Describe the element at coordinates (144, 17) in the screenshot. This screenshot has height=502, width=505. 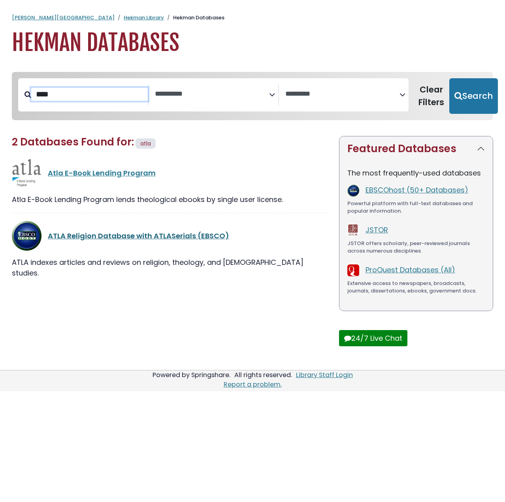
I see `a: Hekman Library` at that location.